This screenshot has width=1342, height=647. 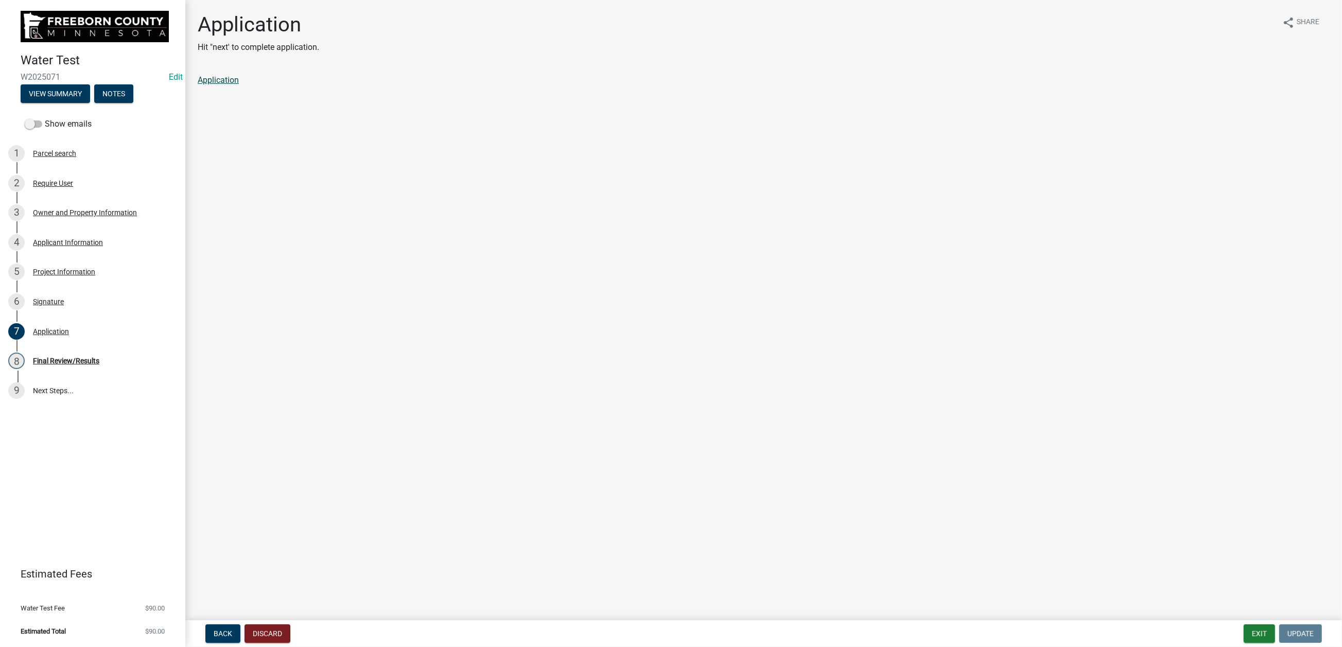 What do you see at coordinates (114, 94) in the screenshot?
I see `wm-modal-confirm: Notes` at bounding box center [114, 94].